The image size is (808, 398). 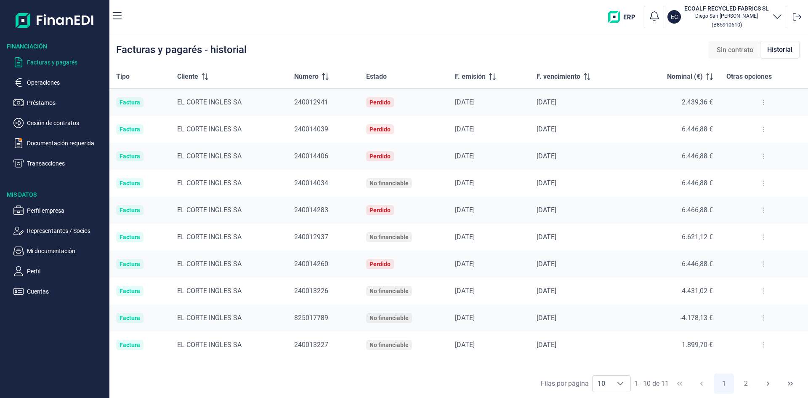 I want to click on p: Perfil, so click(x=66, y=271).